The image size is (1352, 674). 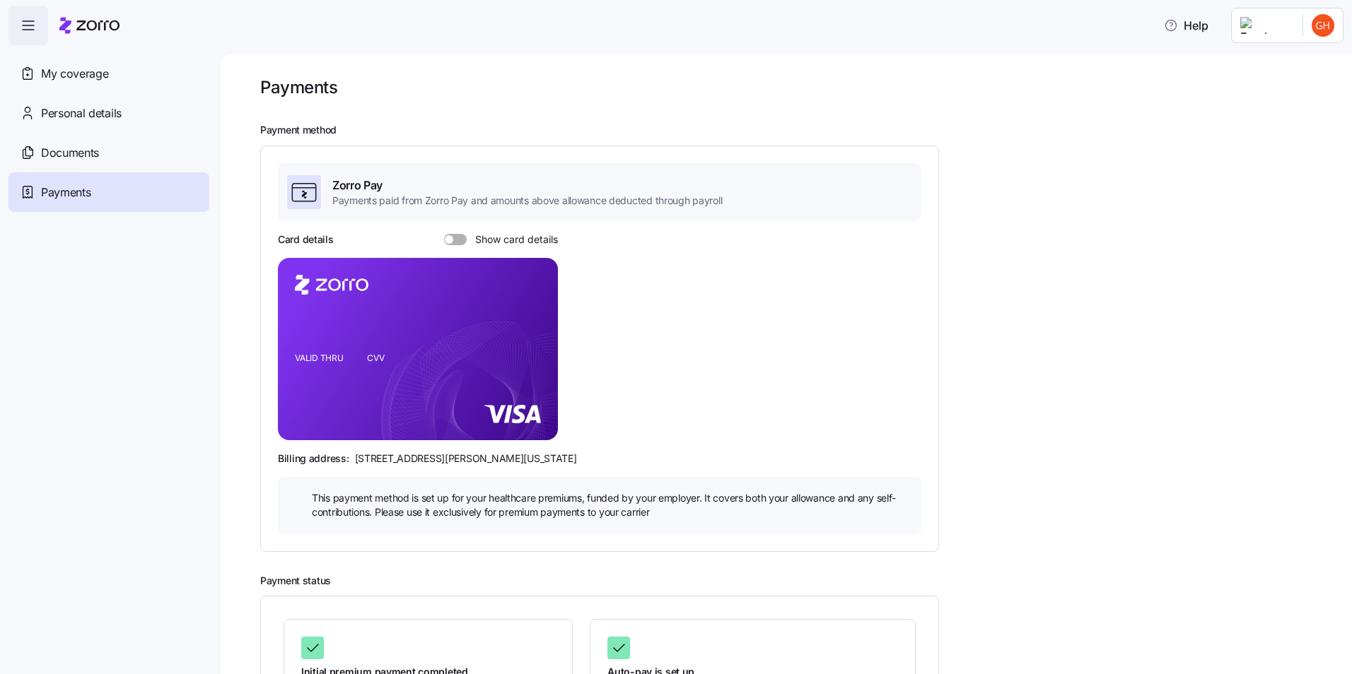 I want to click on span: Payments, so click(x=66, y=192).